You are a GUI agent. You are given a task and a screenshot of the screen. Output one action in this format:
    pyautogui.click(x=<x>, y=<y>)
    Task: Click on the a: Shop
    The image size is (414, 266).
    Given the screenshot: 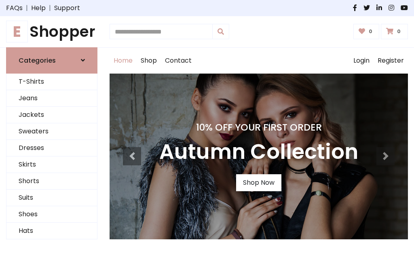 What is the action you would take?
    pyautogui.click(x=149, y=61)
    